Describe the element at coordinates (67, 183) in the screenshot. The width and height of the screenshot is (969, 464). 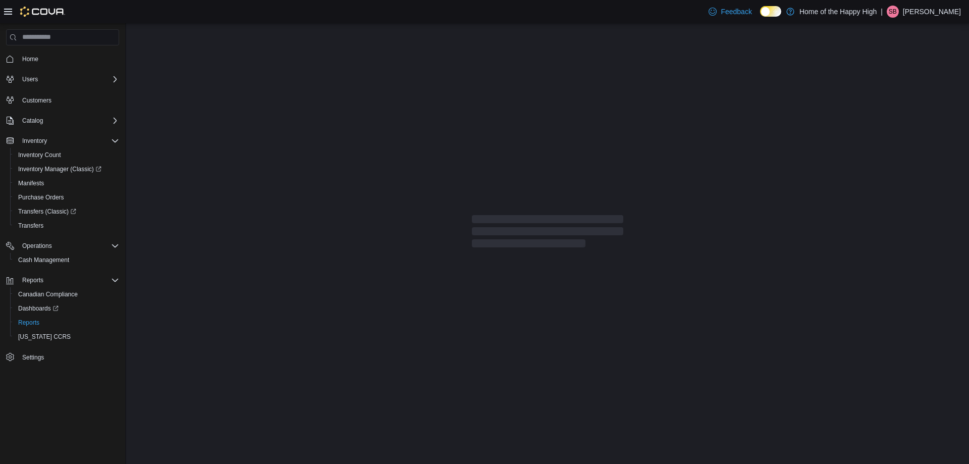
I see `button: Manifests` at that location.